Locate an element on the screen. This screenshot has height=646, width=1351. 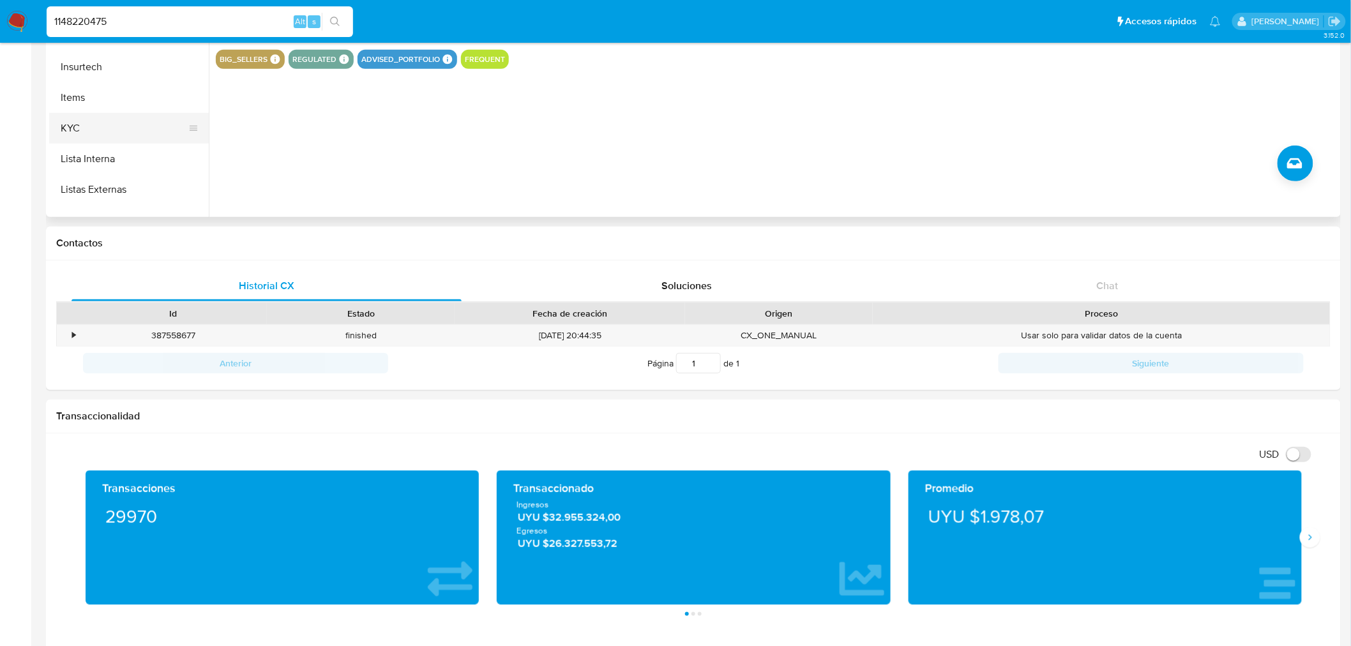
div: finished is located at coordinates (361, 335).